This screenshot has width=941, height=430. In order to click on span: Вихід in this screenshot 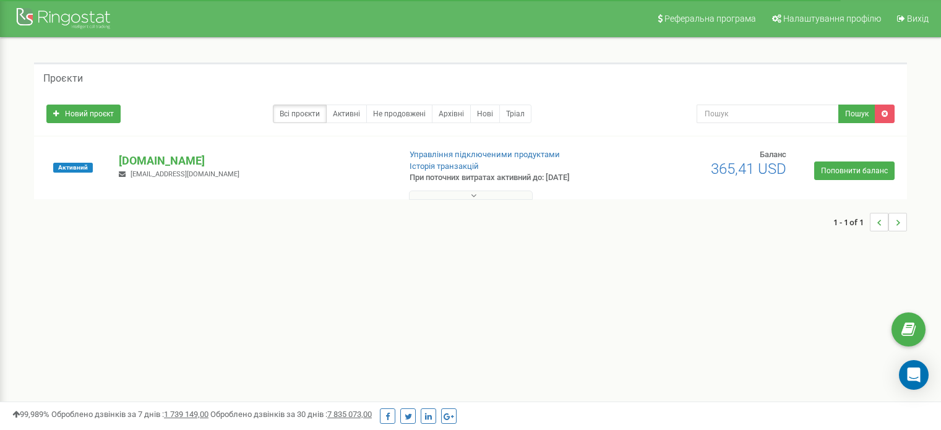, I will do `click(917, 19)`.